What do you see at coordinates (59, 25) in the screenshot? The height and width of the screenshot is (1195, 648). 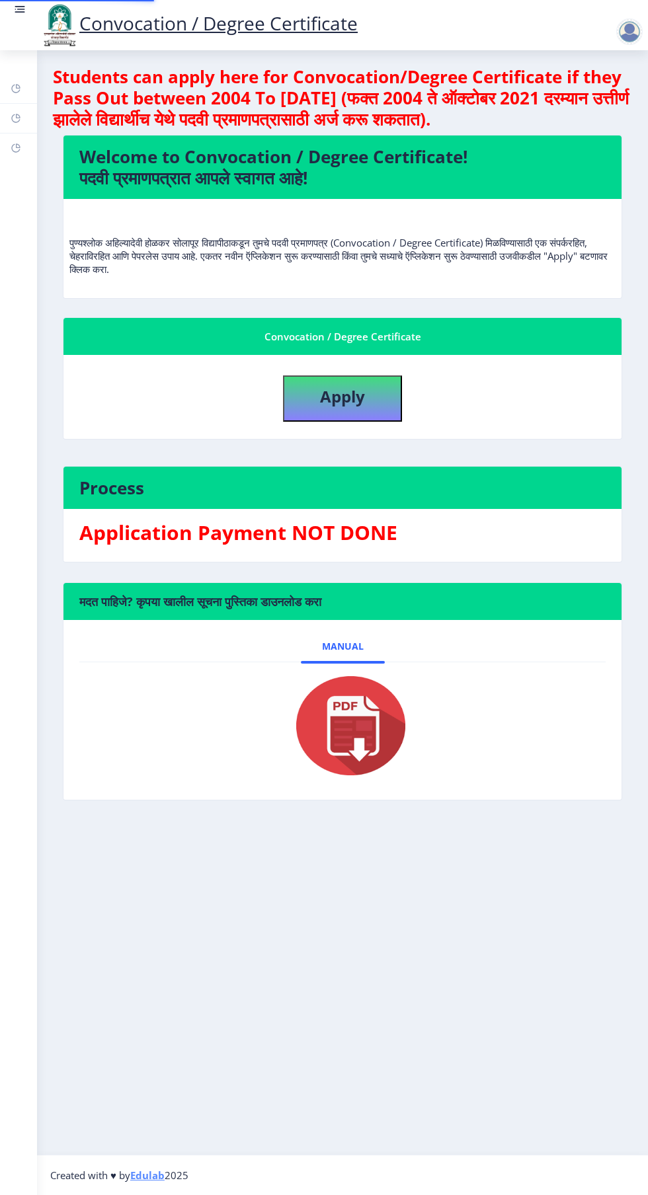 I see `img: logo` at bounding box center [59, 25].